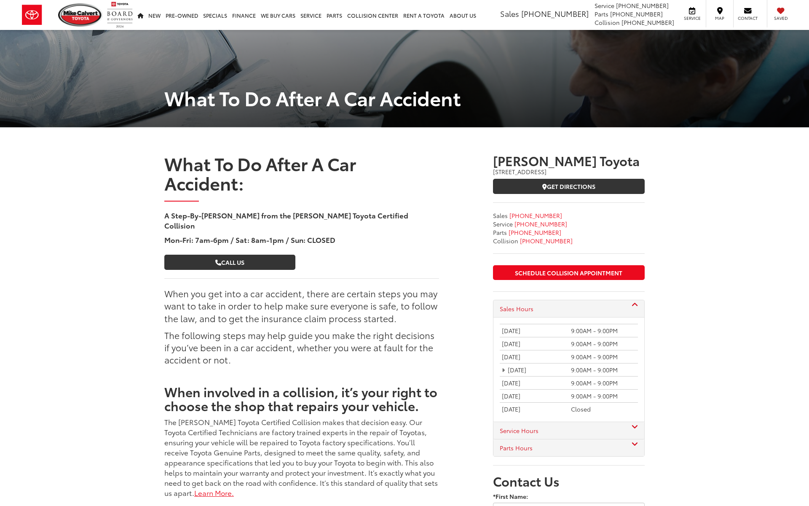  I want to click on p: The following steps may help guide you make the right decisions if you’ve been in a car accident,..., so click(302, 347).